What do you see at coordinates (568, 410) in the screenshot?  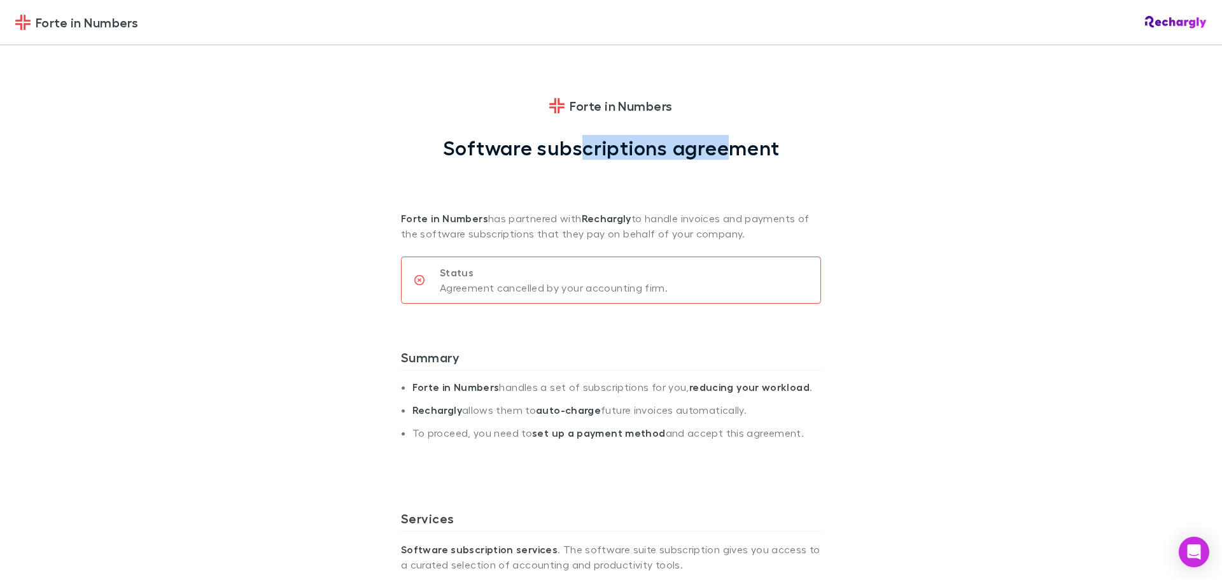 I see `strong: auto-charge` at bounding box center [568, 410].